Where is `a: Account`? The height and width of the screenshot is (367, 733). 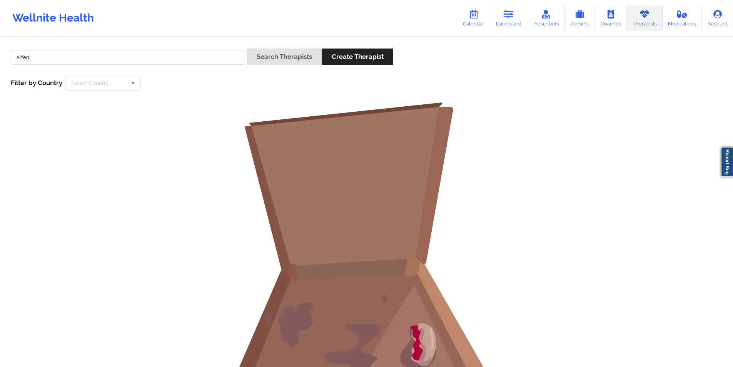 a: Account is located at coordinates (717, 18).